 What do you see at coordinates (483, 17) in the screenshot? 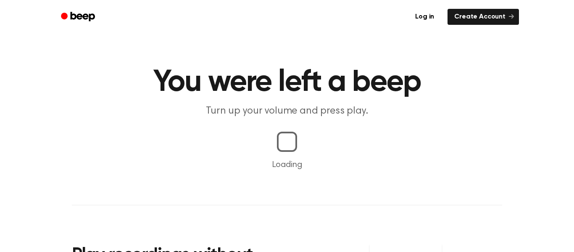
I see `a: Create Account` at bounding box center [483, 17].